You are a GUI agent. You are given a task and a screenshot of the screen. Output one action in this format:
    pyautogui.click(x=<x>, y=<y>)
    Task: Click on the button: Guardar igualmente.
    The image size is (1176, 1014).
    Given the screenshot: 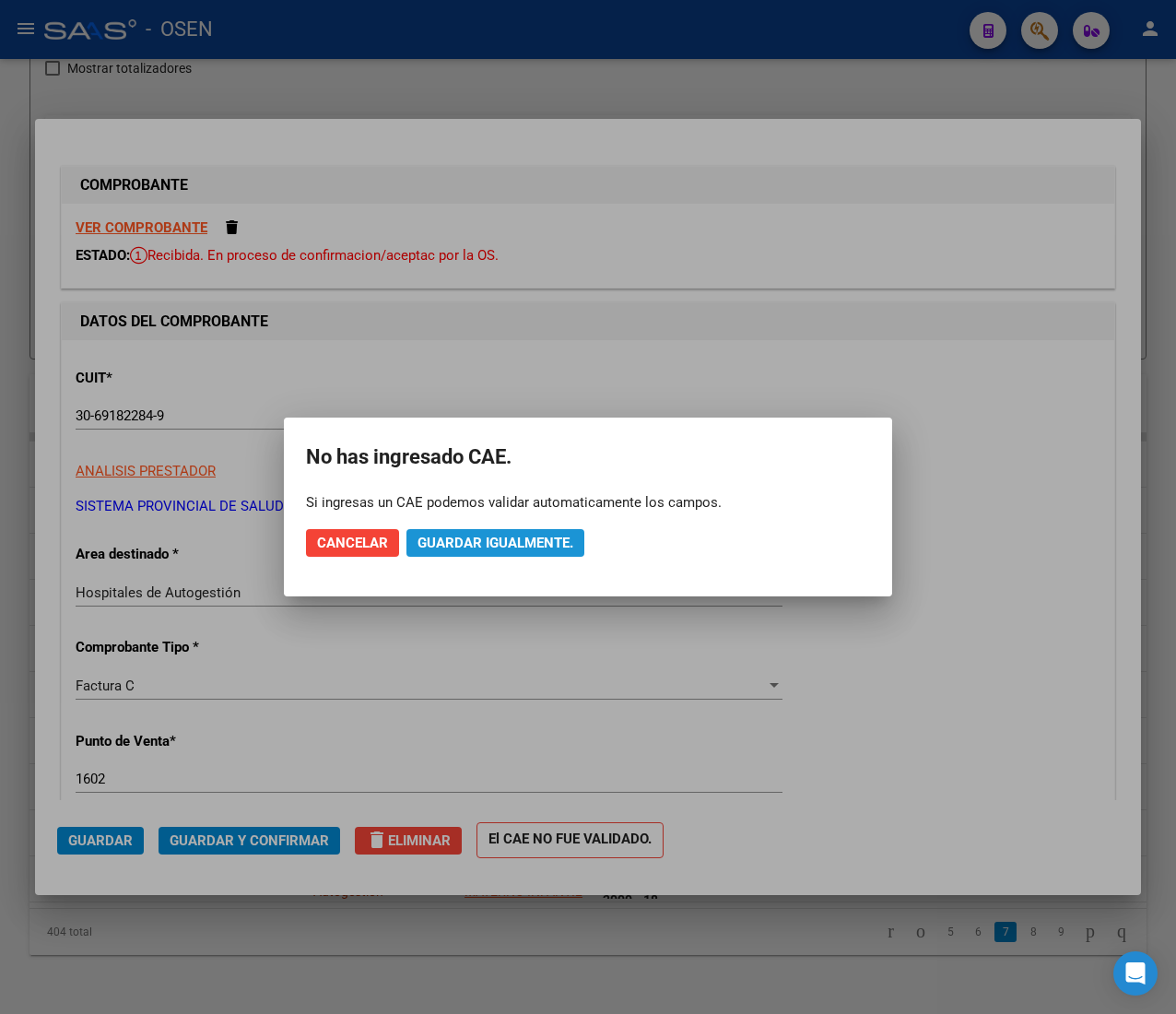 What is the action you would take?
    pyautogui.click(x=495, y=543)
    